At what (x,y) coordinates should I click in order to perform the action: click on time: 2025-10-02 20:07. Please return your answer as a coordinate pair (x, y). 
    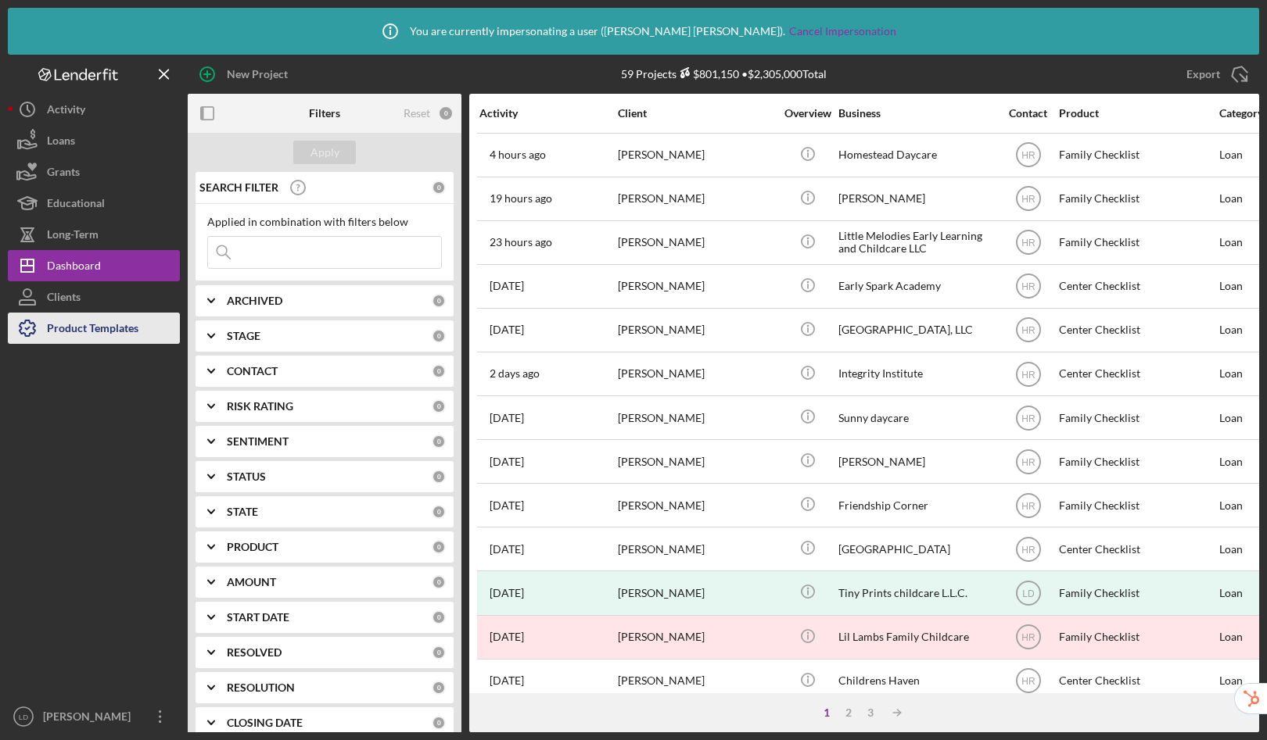
    Looking at the image, I should click on (507, 418).